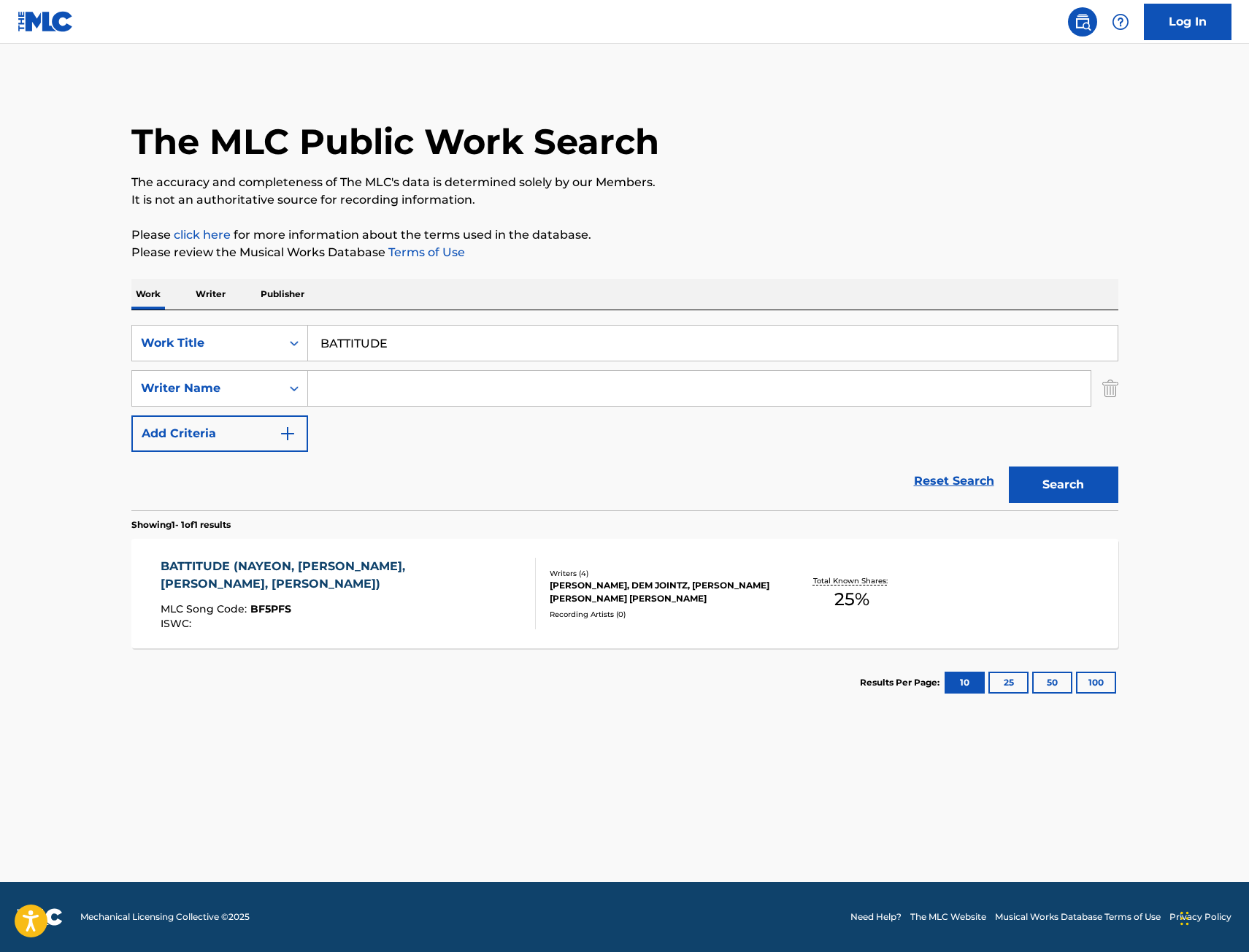 This screenshot has width=1249, height=952. Describe the element at coordinates (625, 418) in the screenshot. I see `form: Search Form` at that location.